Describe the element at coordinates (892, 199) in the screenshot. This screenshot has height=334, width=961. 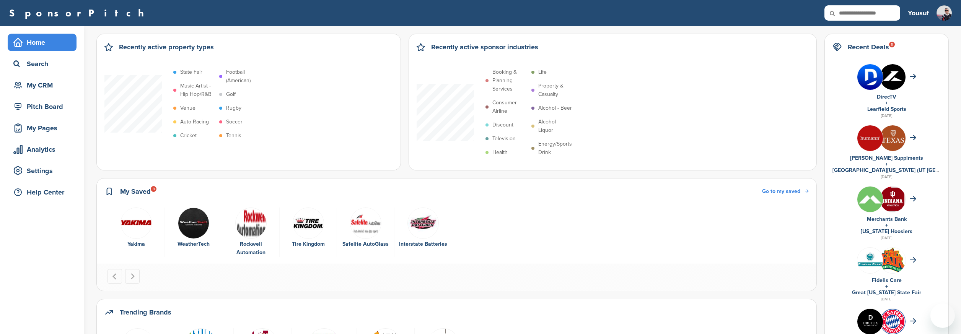
I see `img: W dv5gwi 400x400` at that location.